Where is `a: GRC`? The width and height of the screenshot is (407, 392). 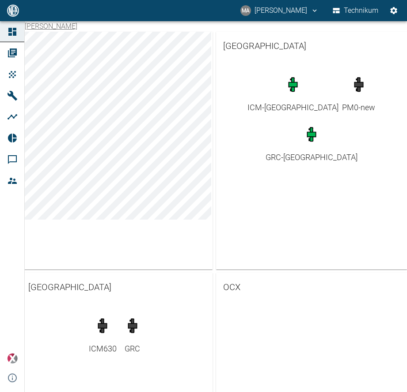 a: GRC is located at coordinates (132, 334).